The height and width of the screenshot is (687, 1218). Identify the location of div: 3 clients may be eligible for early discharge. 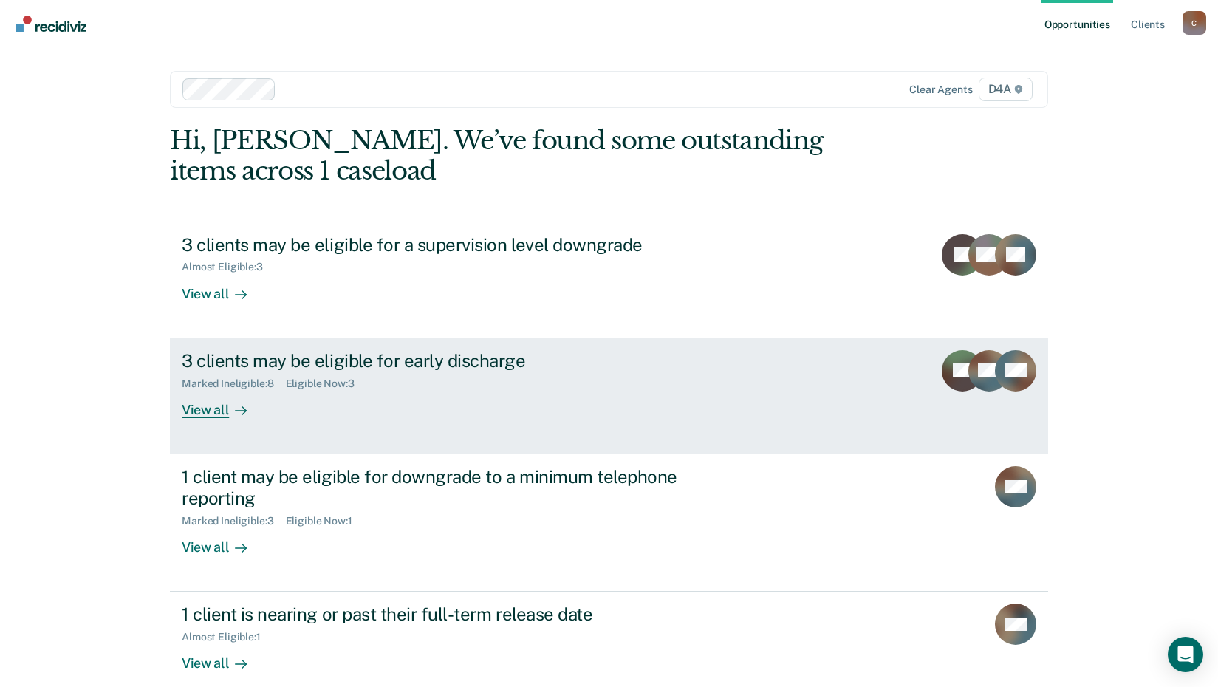
(441, 360).